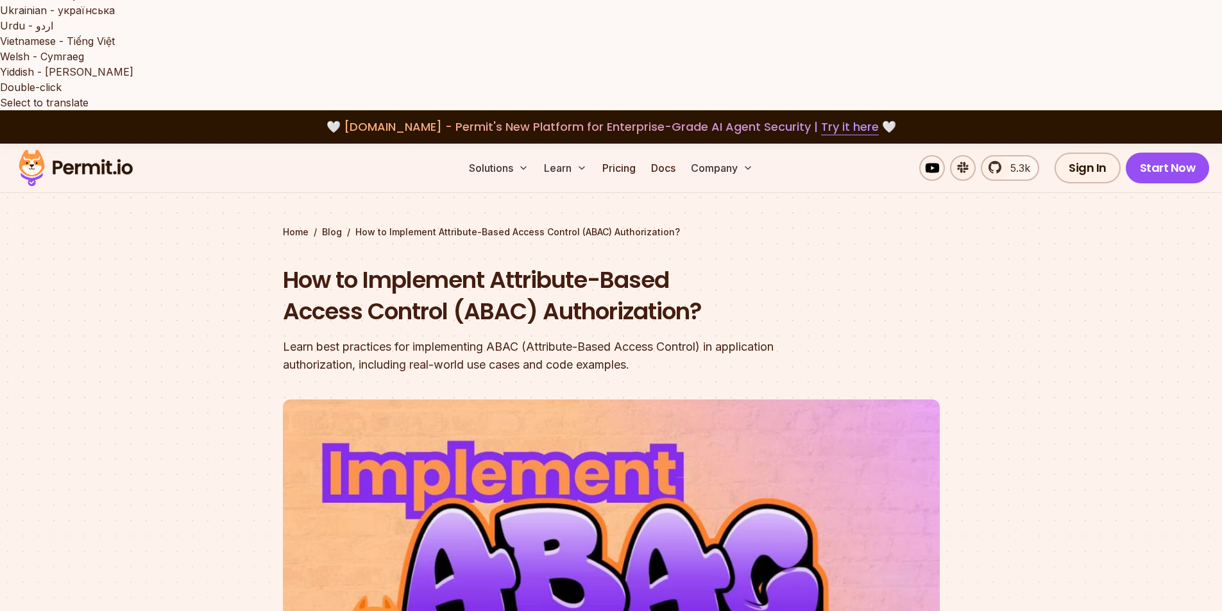  I want to click on div: Learn best practices for implementing ABAC (Attribute-Based Access Control) in application author..., so click(529, 356).